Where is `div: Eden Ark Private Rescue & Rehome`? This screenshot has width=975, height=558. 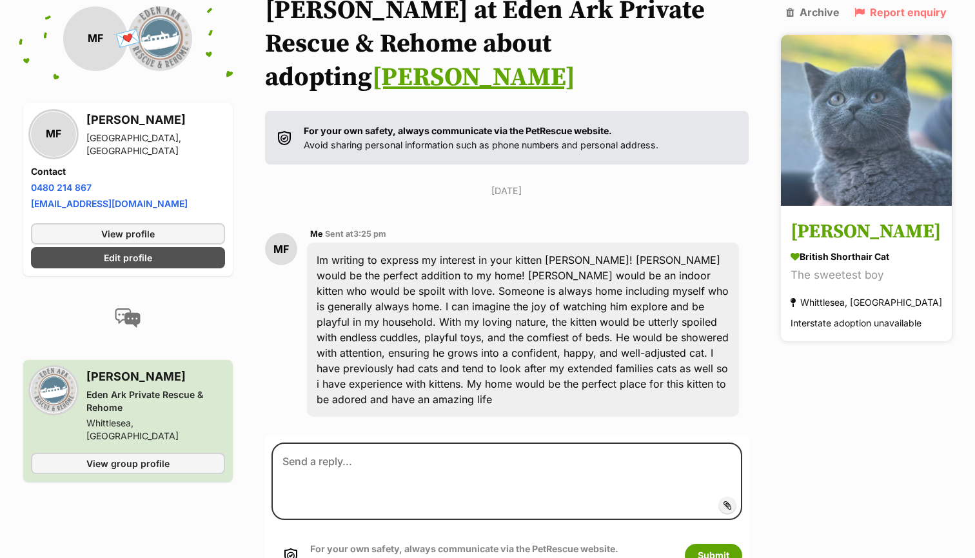 div: Eden Ark Private Rescue & Rehome is located at coordinates (155, 401).